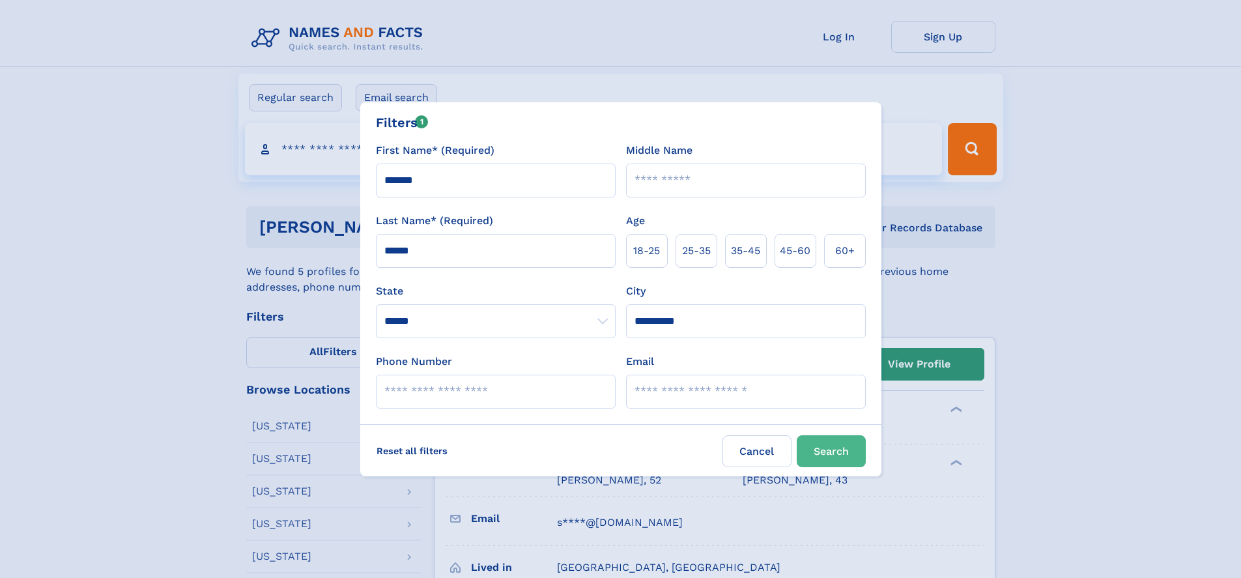 The width and height of the screenshot is (1241, 578). I want to click on label: Middle Name, so click(659, 151).